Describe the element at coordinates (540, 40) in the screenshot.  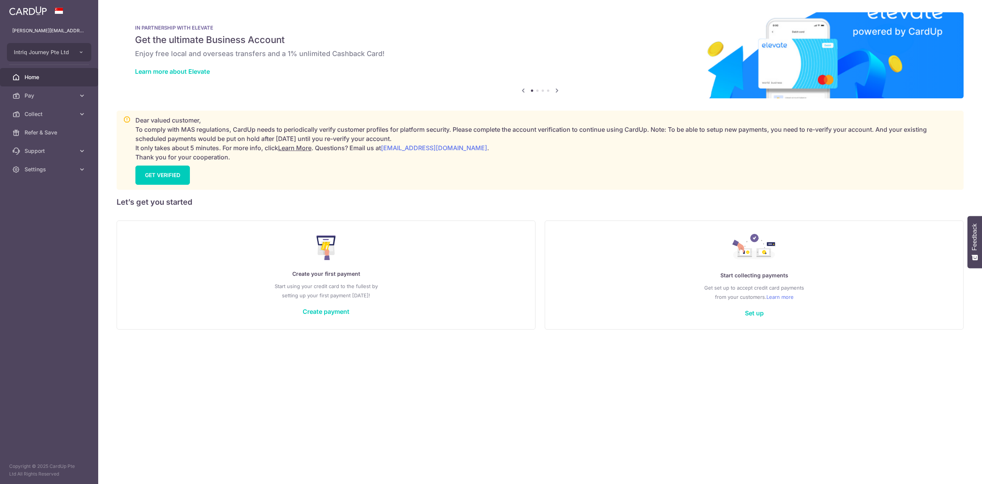
I see `h5: Get the ultimate Business Account` at that location.